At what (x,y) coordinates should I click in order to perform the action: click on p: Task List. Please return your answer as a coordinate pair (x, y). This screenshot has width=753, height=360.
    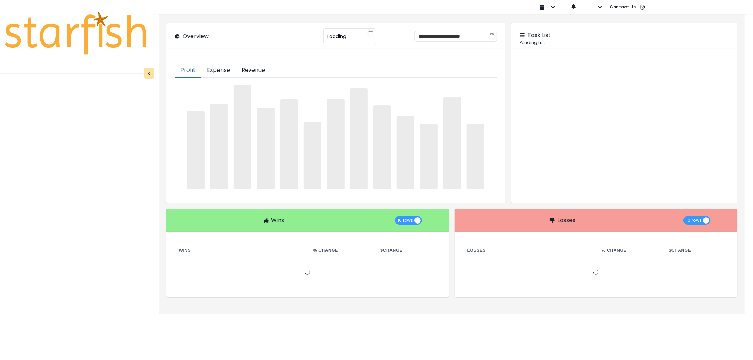
    Looking at the image, I should click on (539, 35).